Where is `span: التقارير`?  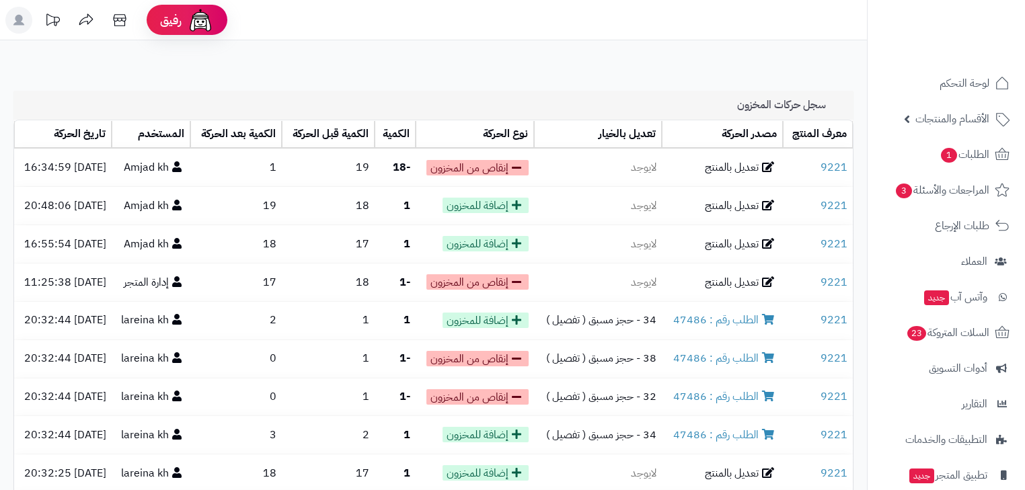 span: التقارير is located at coordinates (975, 404).